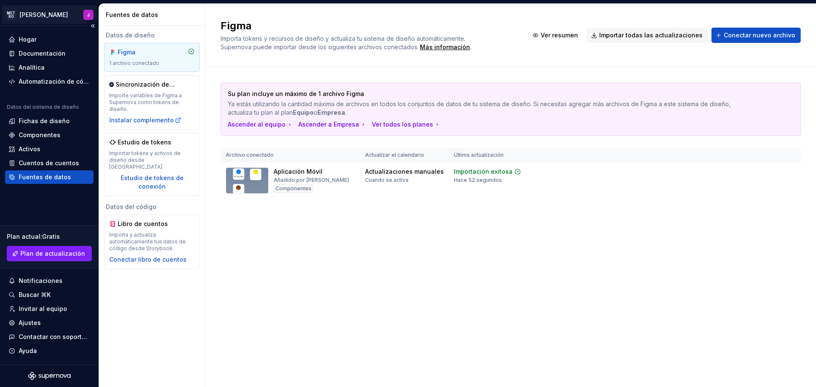 This screenshot has width=816, height=387. What do you see at coordinates (145, 88) in the screenshot?
I see `font: Sincronización de variables de Figma` at bounding box center [145, 88].